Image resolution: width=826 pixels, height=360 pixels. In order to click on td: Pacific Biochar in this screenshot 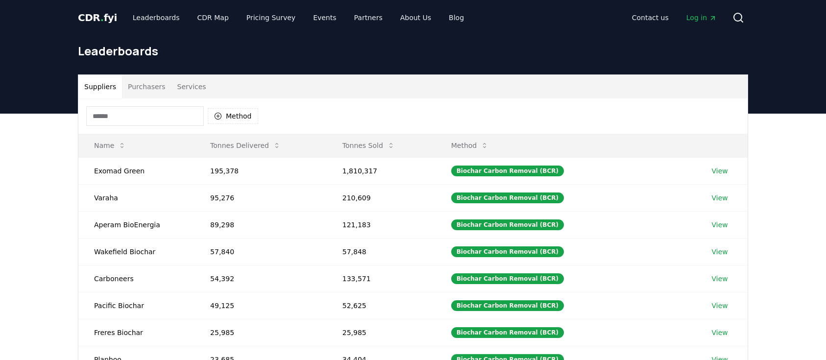, I will do `click(136, 305)`.